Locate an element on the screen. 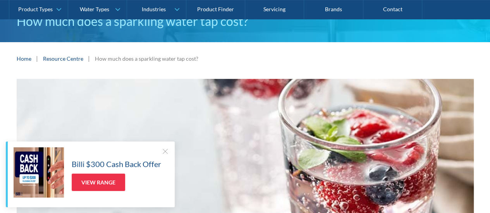 The width and height of the screenshot is (490, 213). div: How much does a sparkling water tap cost? is located at coordinates (146, 58).